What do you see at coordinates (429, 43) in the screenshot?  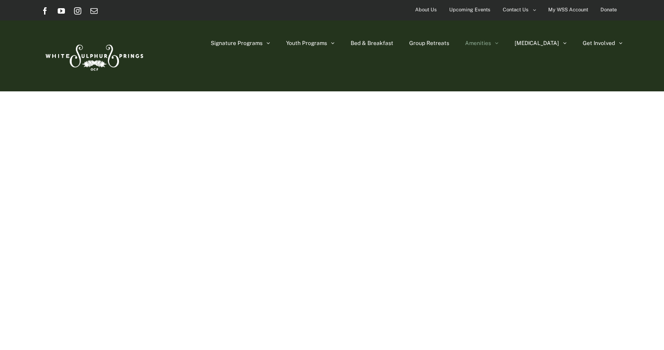 I see `span: Group Retreats` at bounding box center [429, 43].